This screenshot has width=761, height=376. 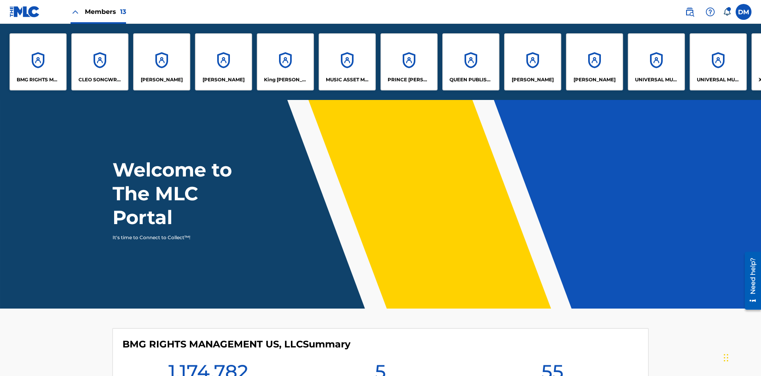 What do you see at coordinates (38, 62) in the screenshot?
I see `a: AccountsBMG RIGHTS MANAGEMENT US, LLC` at bounding box center [38, 62].